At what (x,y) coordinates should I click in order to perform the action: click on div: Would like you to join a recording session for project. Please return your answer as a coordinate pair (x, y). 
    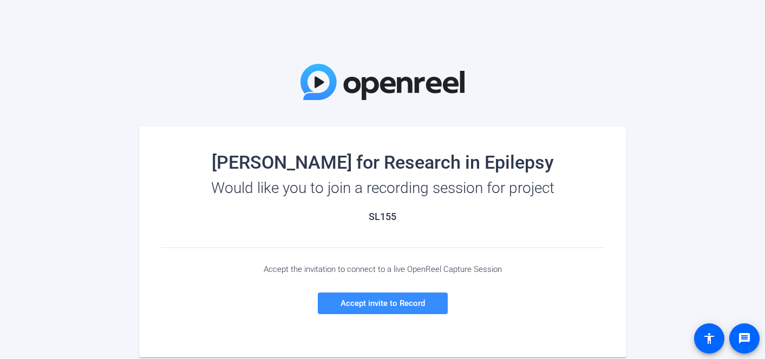
    Looking at the image, I should click on (383, 188).